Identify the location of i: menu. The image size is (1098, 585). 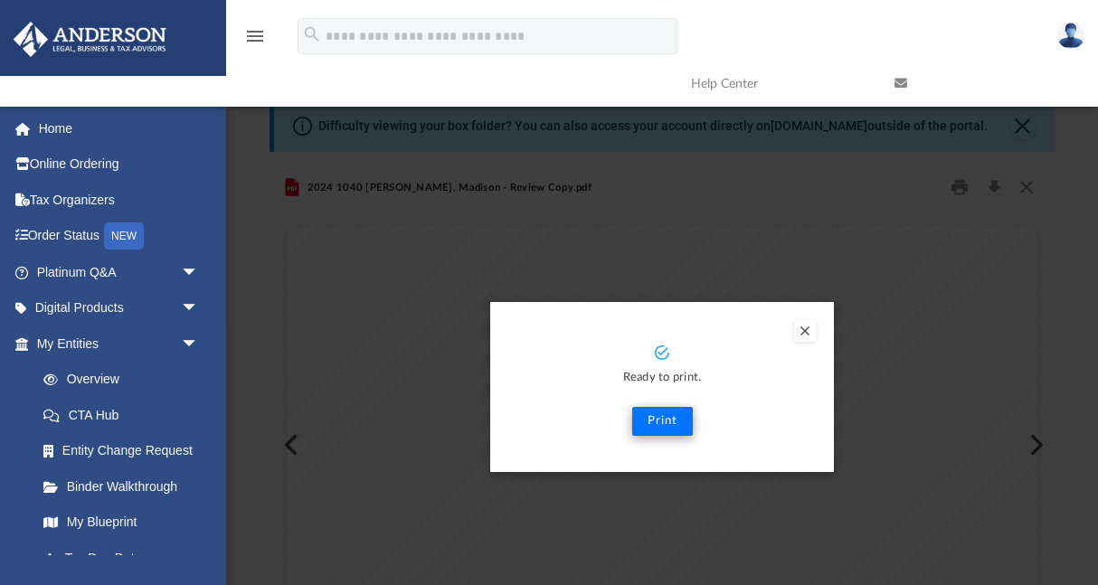
(255, 36).